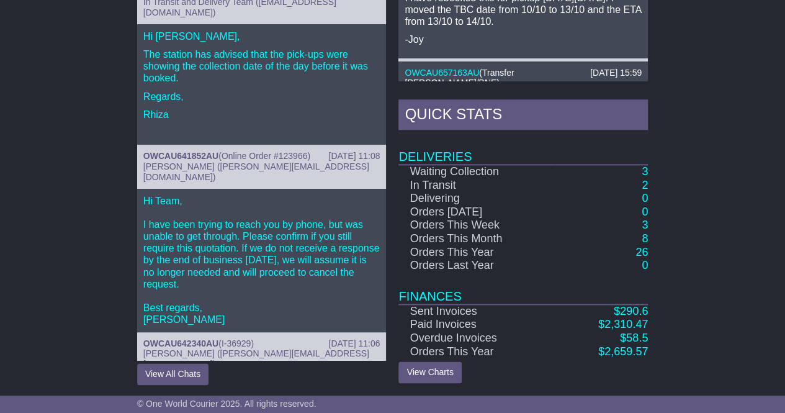 This screenshot has width=785, height=413. What do you see at coordinates (477, 311) in the screenshot?
I see `td: Sent Invoices` at bounding box center [477, 311].